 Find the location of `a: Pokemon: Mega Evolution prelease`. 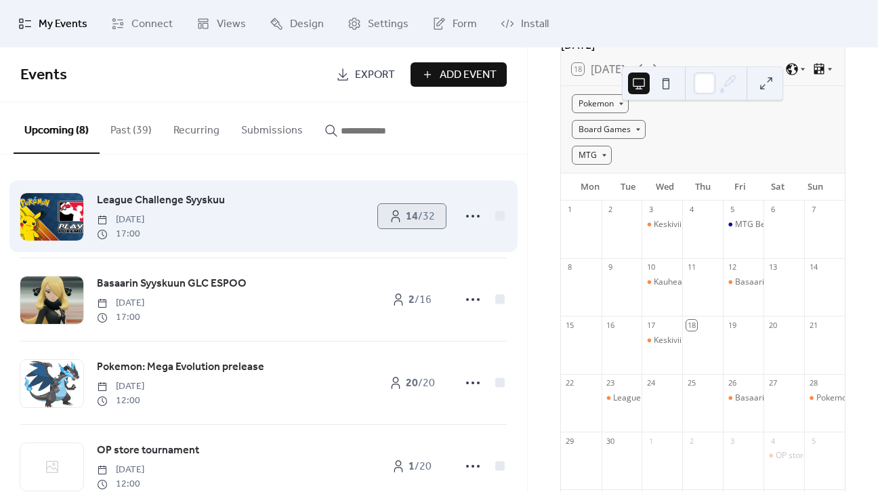

a: Pokemon: Mega Evolution prelease is located at coordinates (180, 367).